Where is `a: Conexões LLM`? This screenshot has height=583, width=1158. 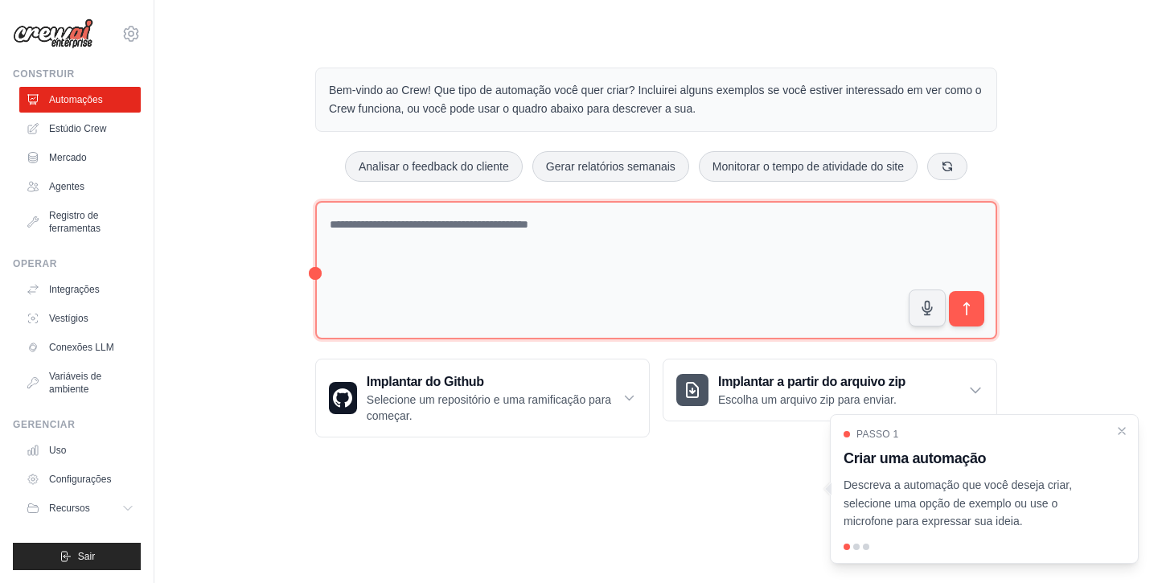 a: Conexões LLM is located at coordinates (80, 347).